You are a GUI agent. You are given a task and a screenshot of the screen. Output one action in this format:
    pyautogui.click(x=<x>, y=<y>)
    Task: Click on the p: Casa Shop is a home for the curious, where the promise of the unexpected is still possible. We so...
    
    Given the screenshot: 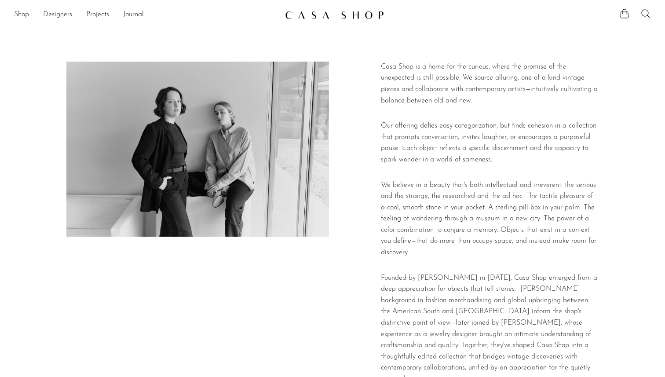 What is the action you would take?
    pyautogui.click(x=489, y=84)
    